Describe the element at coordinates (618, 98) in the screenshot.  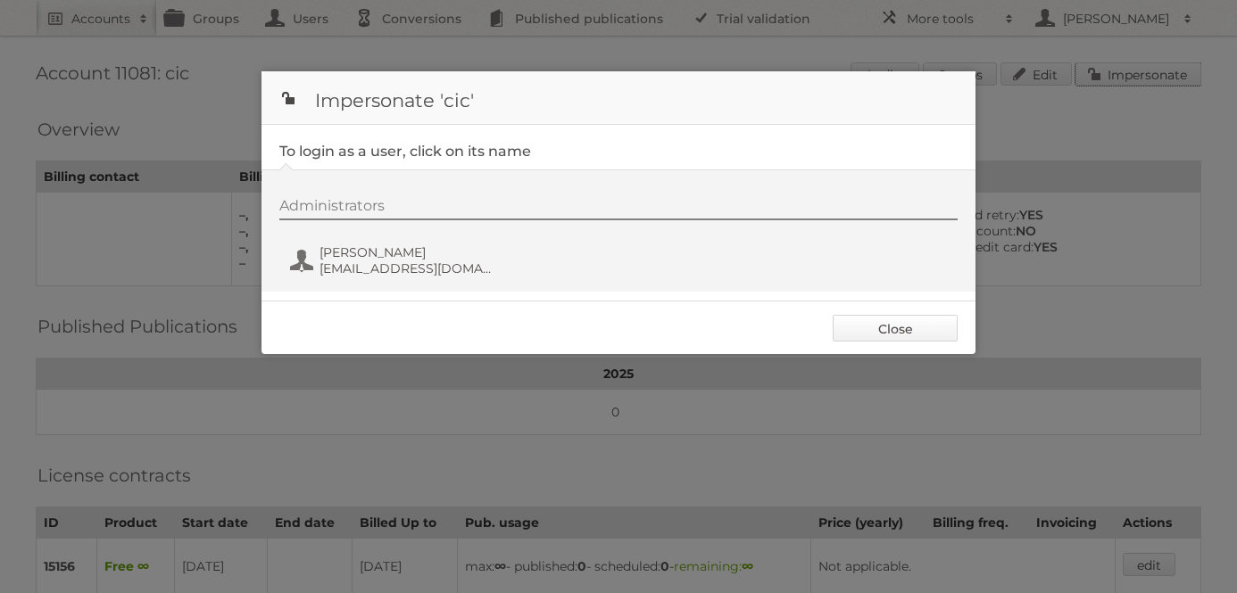
I see `h1: Impersonate 'cic'` at that location.